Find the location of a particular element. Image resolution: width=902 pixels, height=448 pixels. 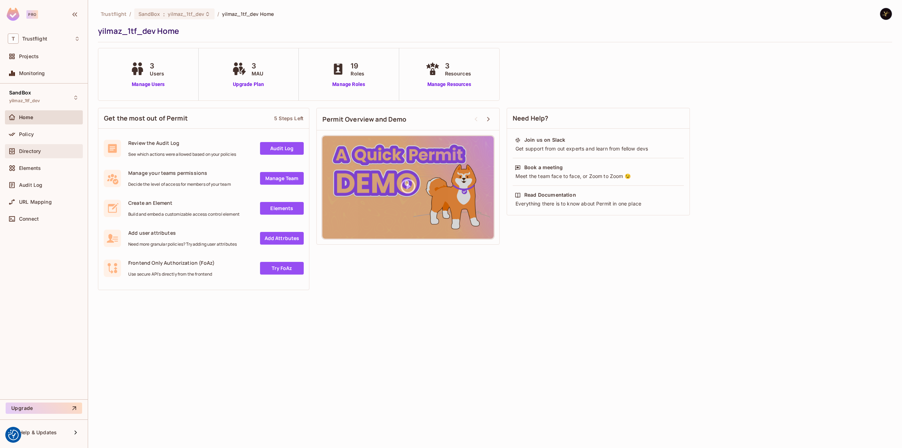

div: Meet the team face to face, or Zoom to Zoom 😉 is located at coordinates (598, 176).